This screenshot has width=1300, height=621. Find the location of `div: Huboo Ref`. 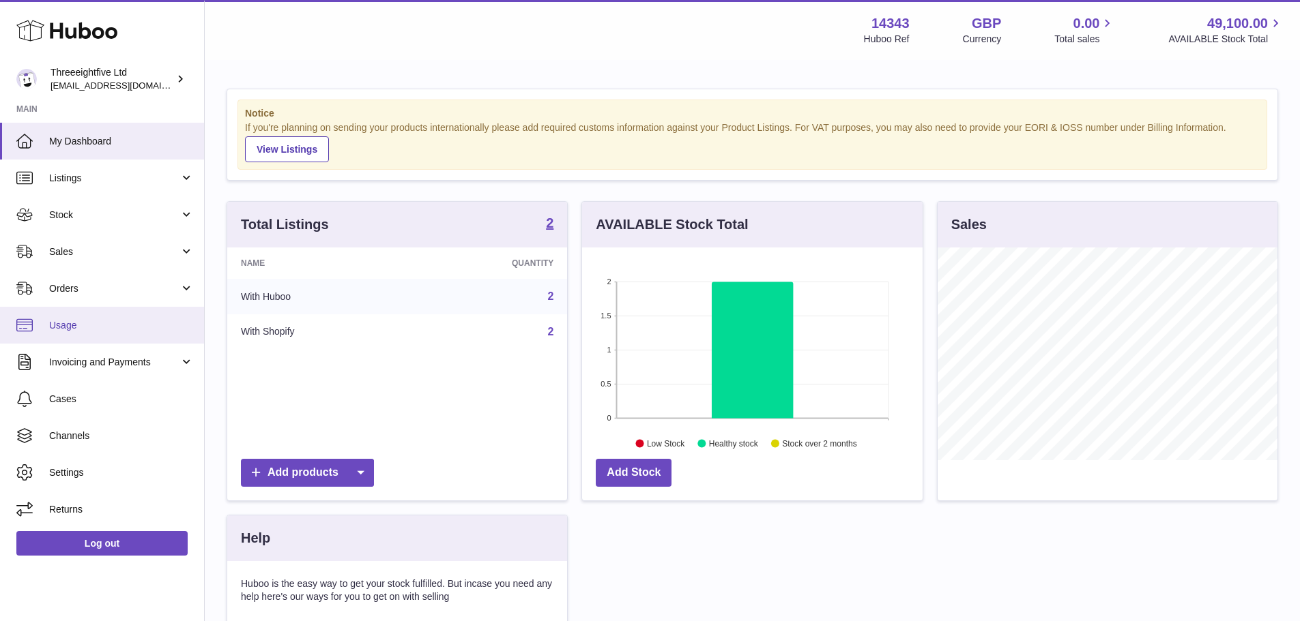

div: Huboo Ref is located at coordinates (886, 39).